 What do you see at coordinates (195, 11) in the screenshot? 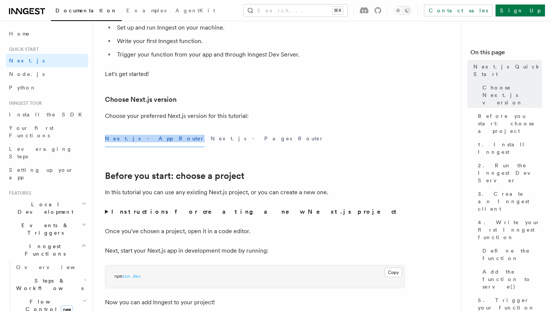
I see `a: AgentKit` at bounding box center [195, 11].